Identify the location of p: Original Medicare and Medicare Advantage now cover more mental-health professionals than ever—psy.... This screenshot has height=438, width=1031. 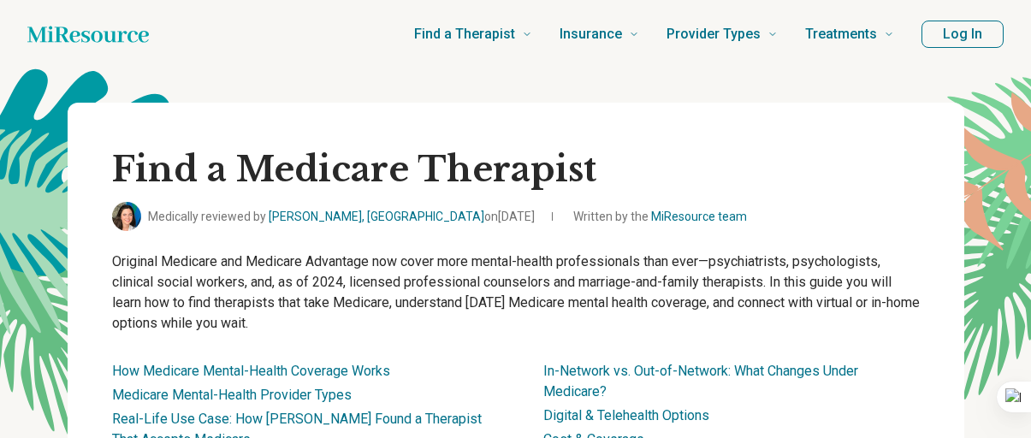
(516, 293).